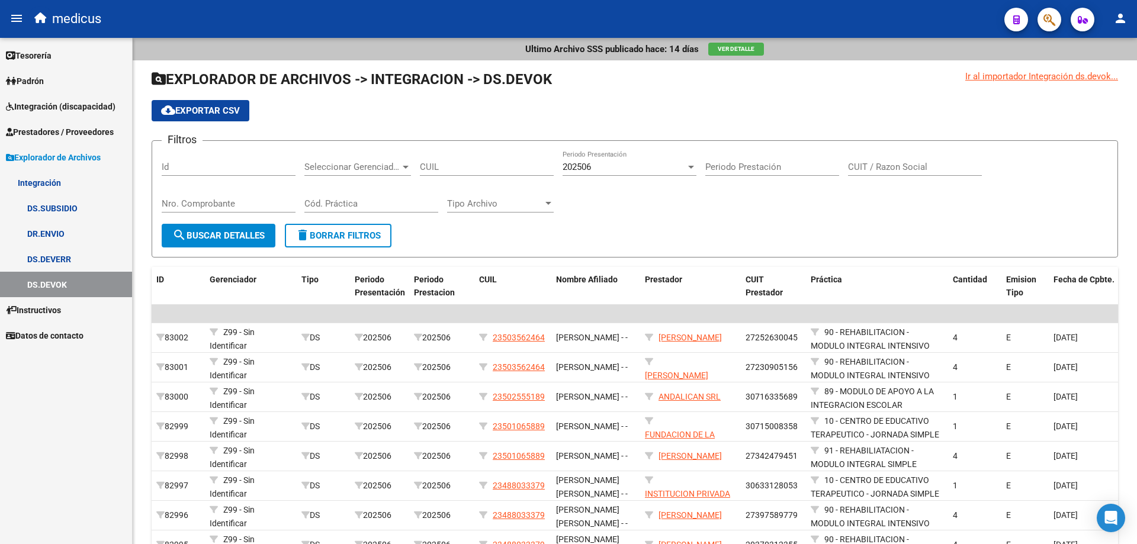 This screenshot has width=1137, height=544. Describe the element at coordinates (250, 287) in the screenshot. I see `datatable-header-cell: Gerenciador` at that location.